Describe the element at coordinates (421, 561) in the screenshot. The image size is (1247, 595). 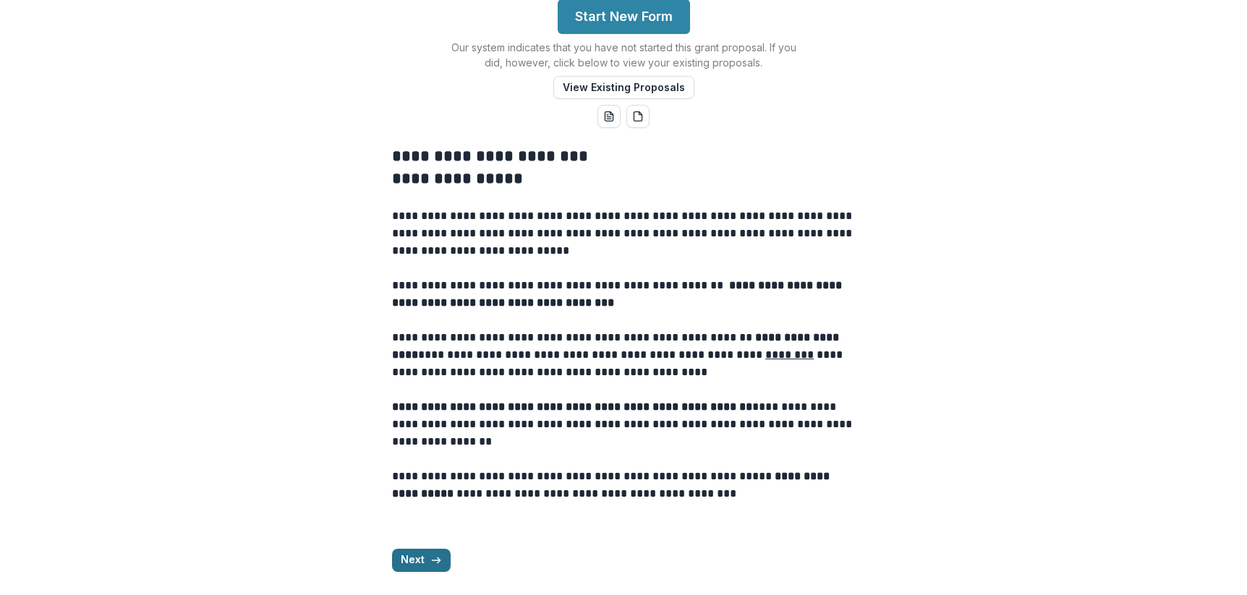
I see `button: Next` at that location.